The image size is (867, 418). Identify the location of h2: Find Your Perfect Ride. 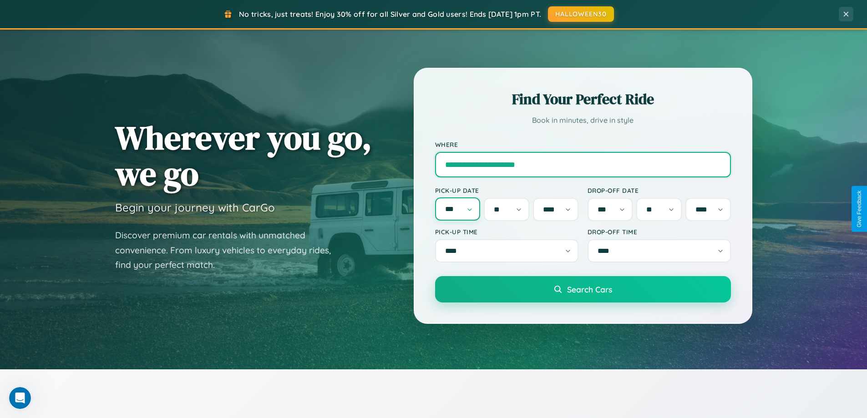
(583, 99).